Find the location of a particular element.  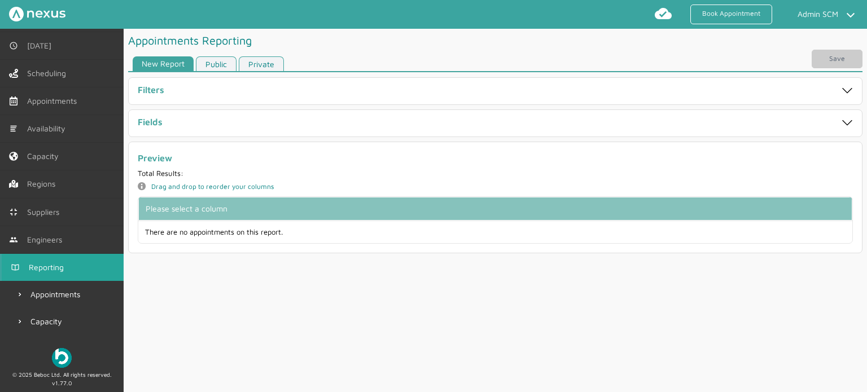

img: Beboc Logo is located at coordinates (62, 358).